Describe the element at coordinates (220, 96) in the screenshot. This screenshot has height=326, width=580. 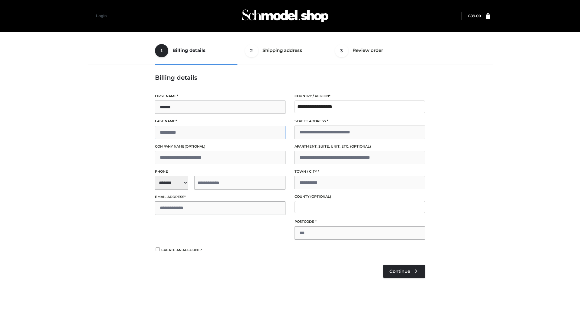
I see `label: First name` at that location.